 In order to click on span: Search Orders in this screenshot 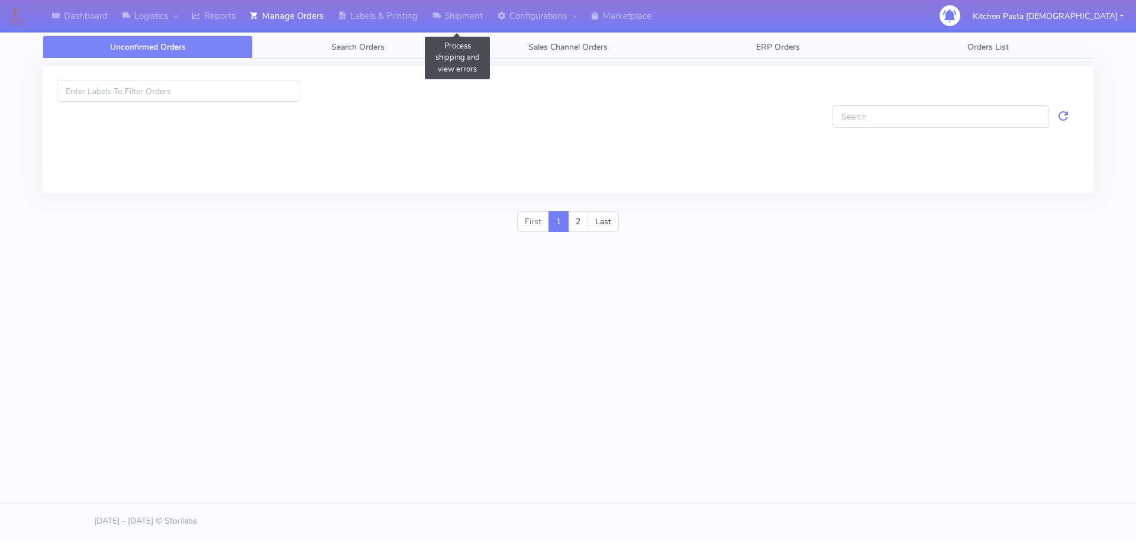, I will do `click(358, 47)`.